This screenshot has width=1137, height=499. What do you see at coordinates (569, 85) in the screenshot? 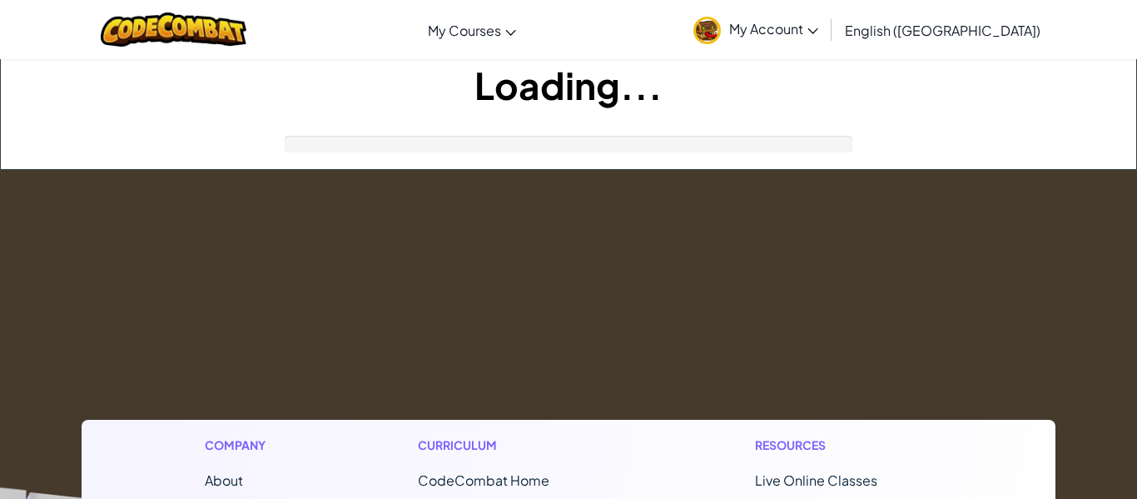
I see `h1: Loading...` at bounding box center [569, 85].